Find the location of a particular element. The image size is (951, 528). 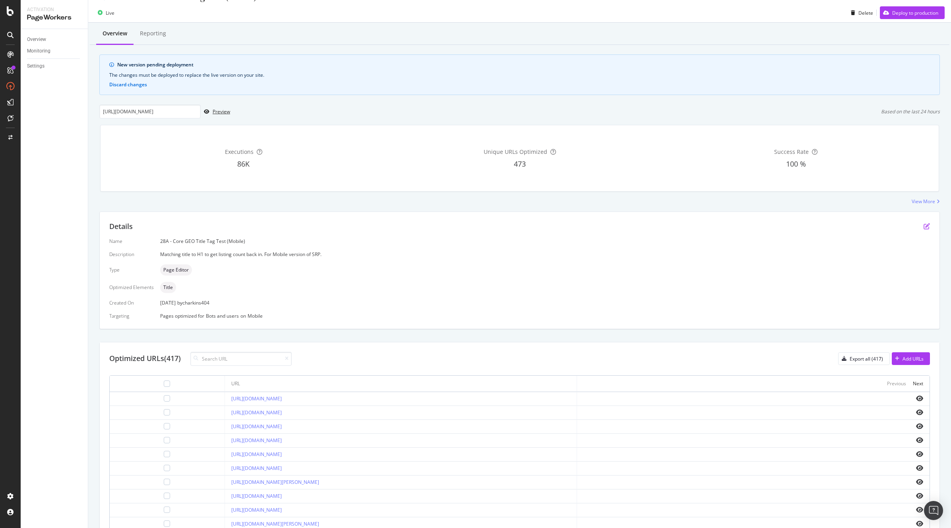

span: Title is located at coordinates (168, 287).